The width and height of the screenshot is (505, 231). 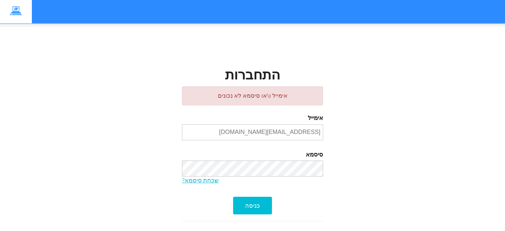 What do you see at coordinates (252, 205) in the screenshot?
I see `div: כניסה` at bounding box center [252, 205].